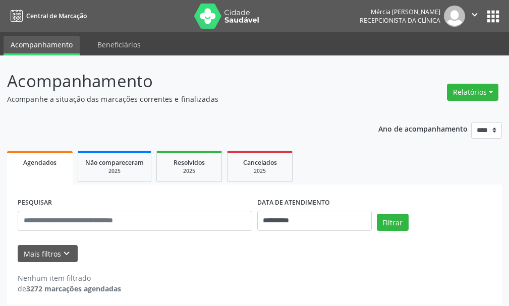 The image size is (509, 306). I want to click on span: Central de Marcação, so click(57, 16).